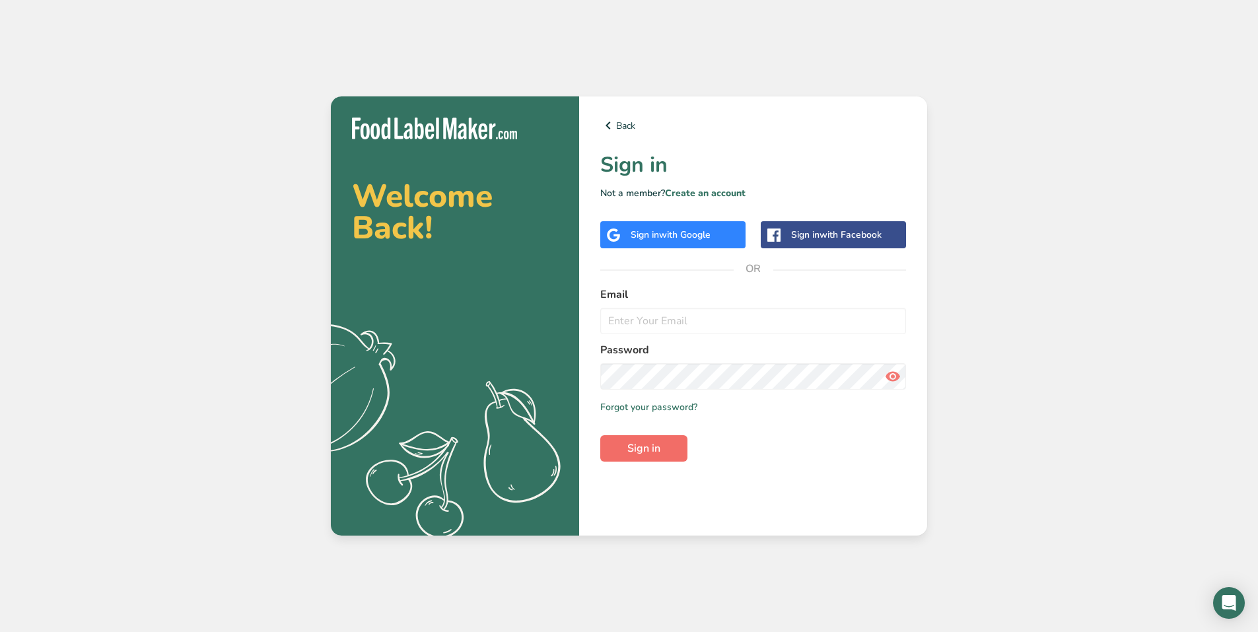  Describe the element at coordinates (753, 269) in the screenshot. I see `span: OR` at that location.